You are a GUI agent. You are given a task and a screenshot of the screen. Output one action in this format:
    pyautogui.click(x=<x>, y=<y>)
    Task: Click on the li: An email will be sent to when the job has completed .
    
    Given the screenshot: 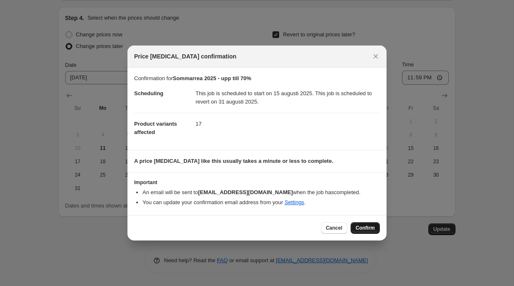 What is the action you would take?
    pyautogui.click(x=261, y=192)
    